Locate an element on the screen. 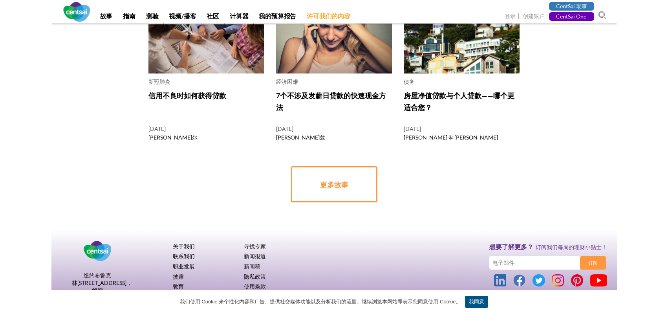 This screenshot has width=668, height=314. a: 计算器 is located at coordinates (239, 18).